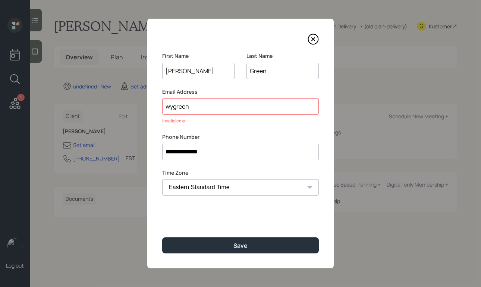  What do you see at coordinates (240, 173) in the screenshot?
I see `label: Time Zone` at bounding box center [240, 173].